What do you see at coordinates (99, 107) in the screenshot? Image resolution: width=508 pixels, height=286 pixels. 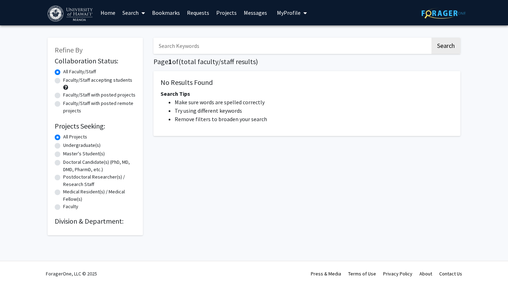 I see `label: Faculty/Staff with posted remote projects` at bounding box center [99, 107].